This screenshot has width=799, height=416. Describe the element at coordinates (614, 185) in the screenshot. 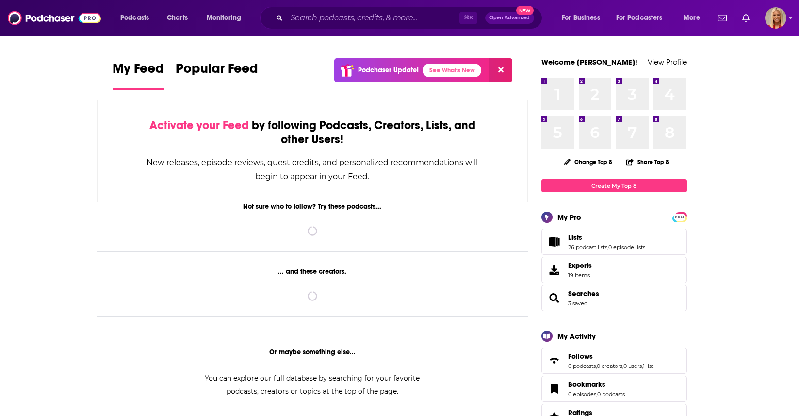

I see `a: Create My Top 8` at that location.